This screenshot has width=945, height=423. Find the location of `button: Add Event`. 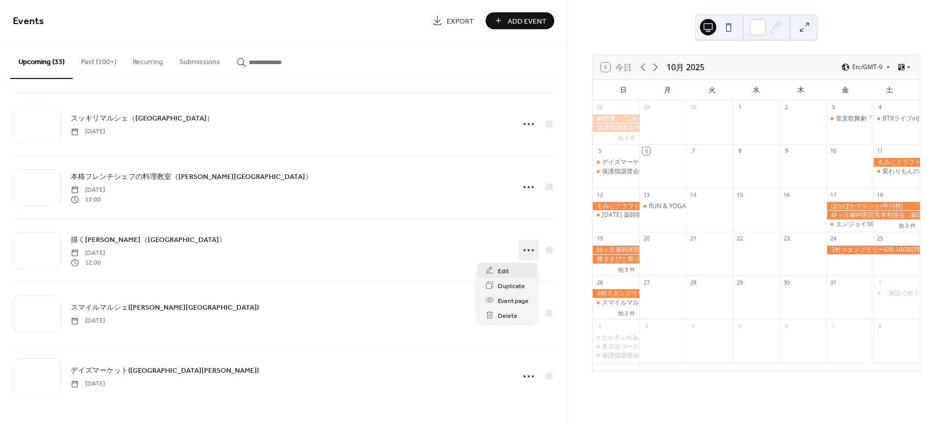

button: Add Event is located at coordinates (520, 21).